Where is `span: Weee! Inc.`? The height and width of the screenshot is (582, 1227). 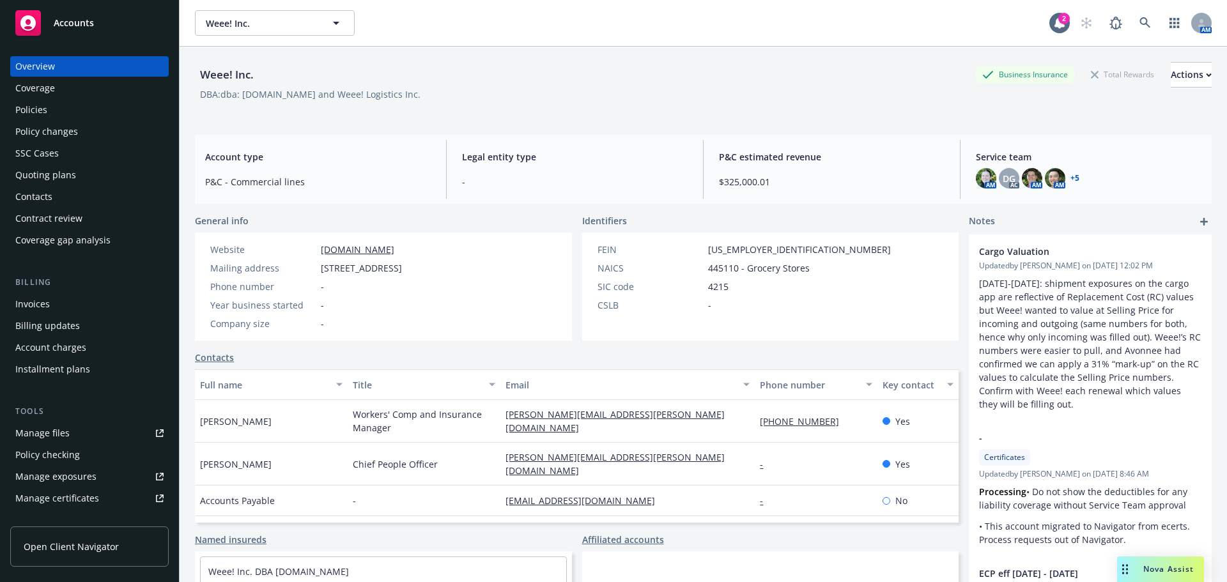
span: Weee! Inc. is located at coordinates (261, 23).